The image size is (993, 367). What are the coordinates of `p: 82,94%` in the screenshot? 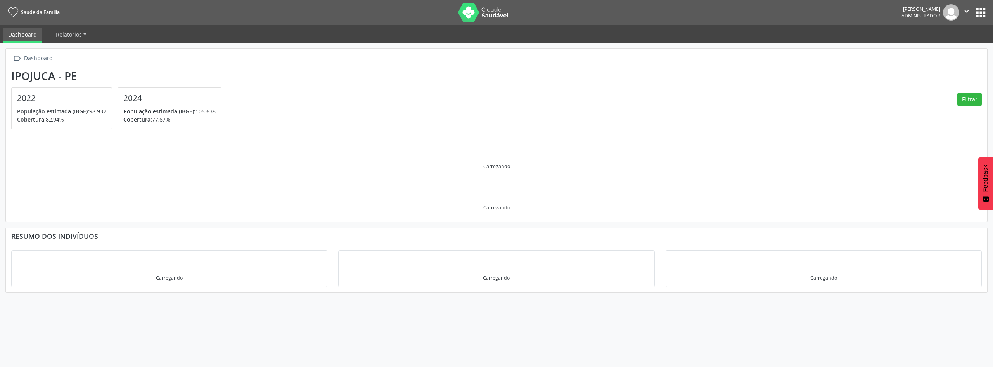 It's located at (62, 119).